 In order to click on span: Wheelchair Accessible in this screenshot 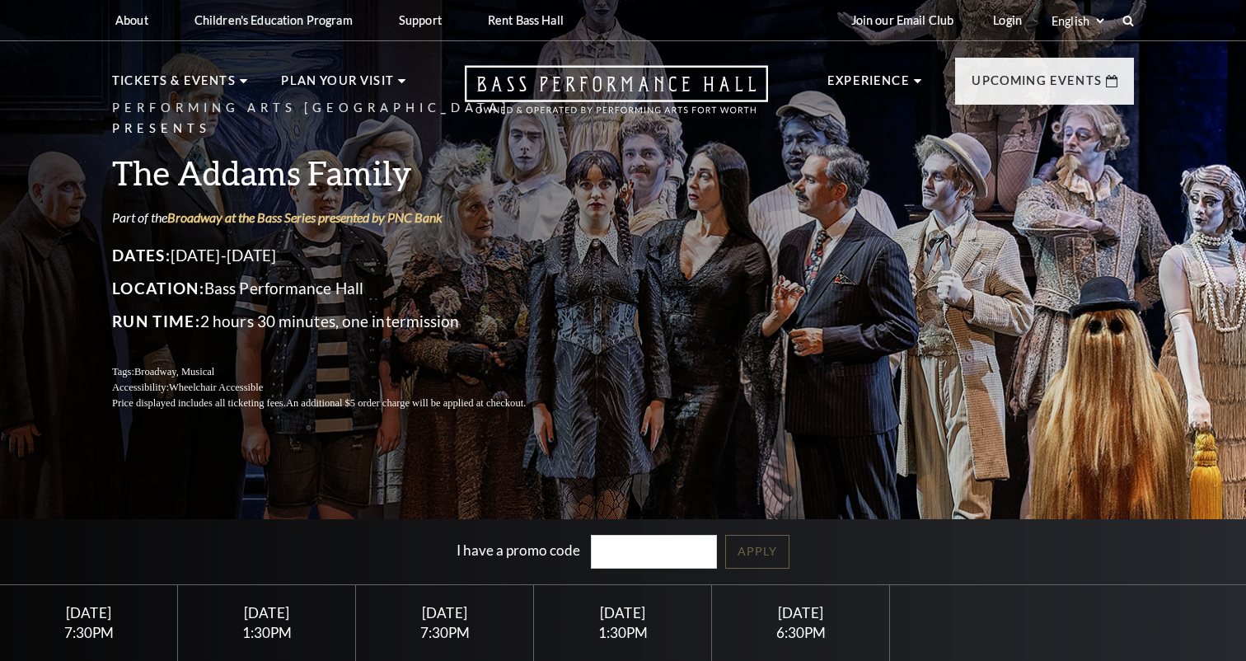, I will do `click(216, 387)`.